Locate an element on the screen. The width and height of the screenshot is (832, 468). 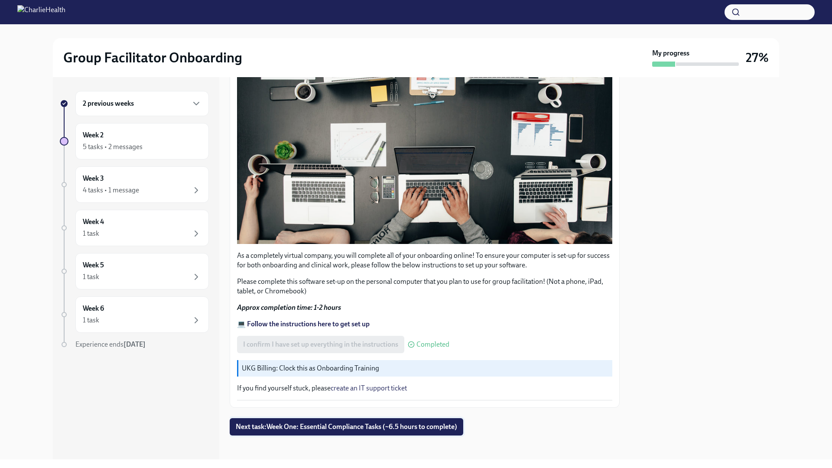
strong: My progress is located at coordinates (671, 53).